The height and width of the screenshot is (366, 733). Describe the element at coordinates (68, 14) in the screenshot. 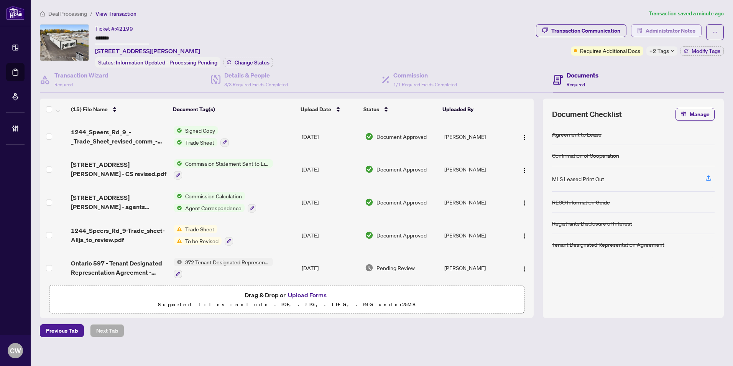

I see `span: Deal Processing` at that location.